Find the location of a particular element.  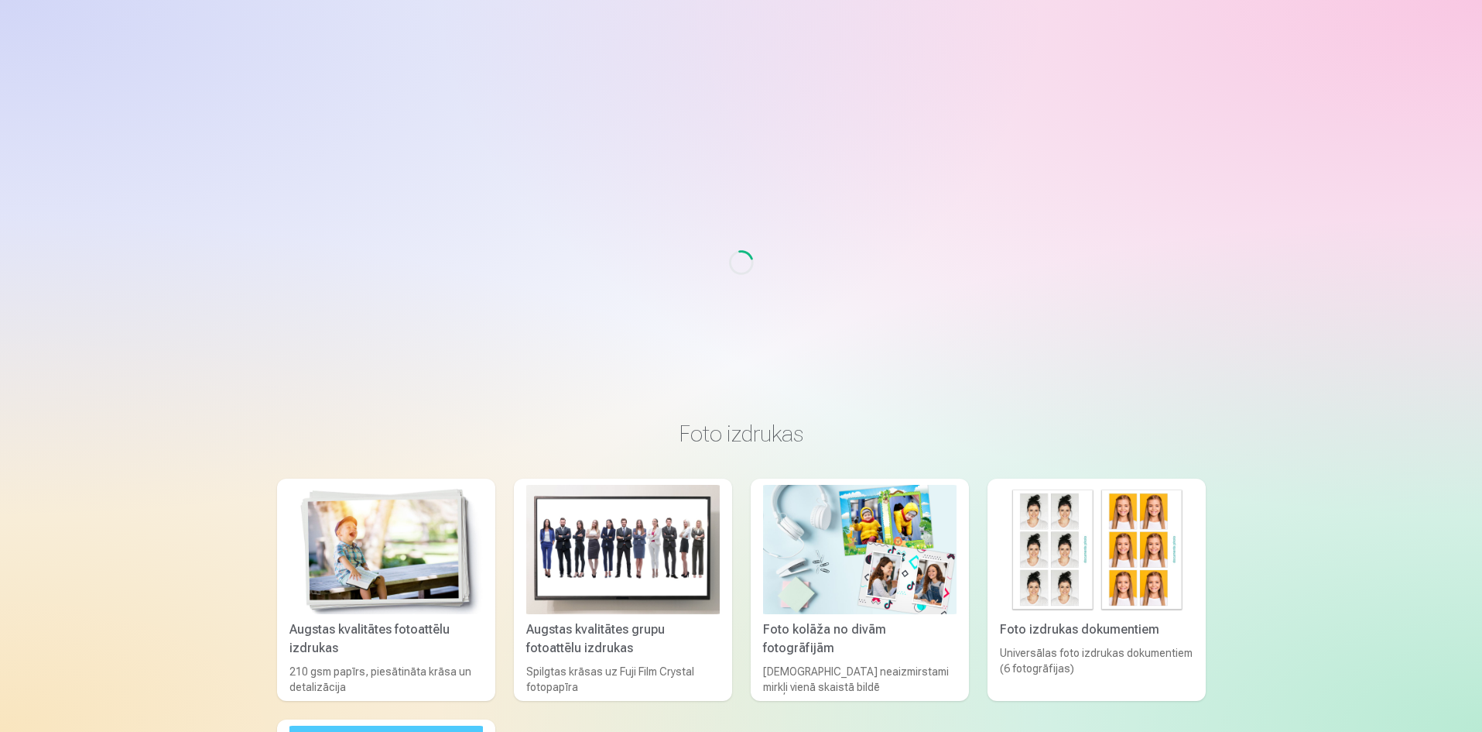

img: Augstas kvalitātes grupu fotoattēlu izdrukas is located at coordinates (623, 549).